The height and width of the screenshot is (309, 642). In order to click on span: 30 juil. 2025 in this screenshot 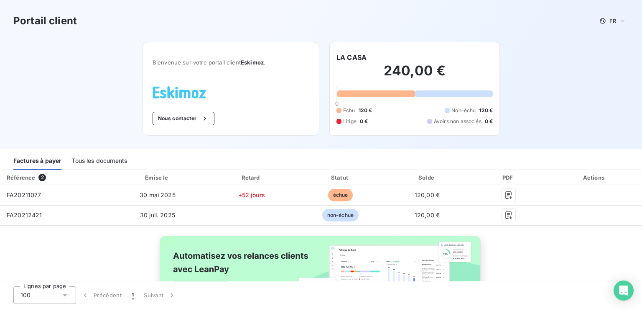, I will do `click(158, 215)`.